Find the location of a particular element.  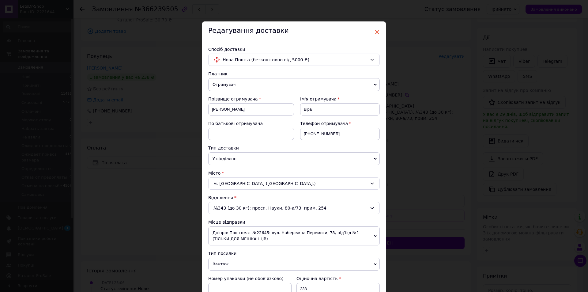

div: Відділення is located at coordinates (294, 198).